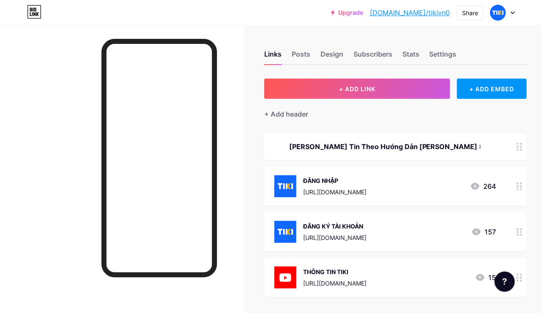 The image size is (542, 313). What do you see at coordinates (335, 226) in the screenshot?
I see `div: ĐĂNG KÝ TÀI KHOẢN` at bounding box center [335, 226].